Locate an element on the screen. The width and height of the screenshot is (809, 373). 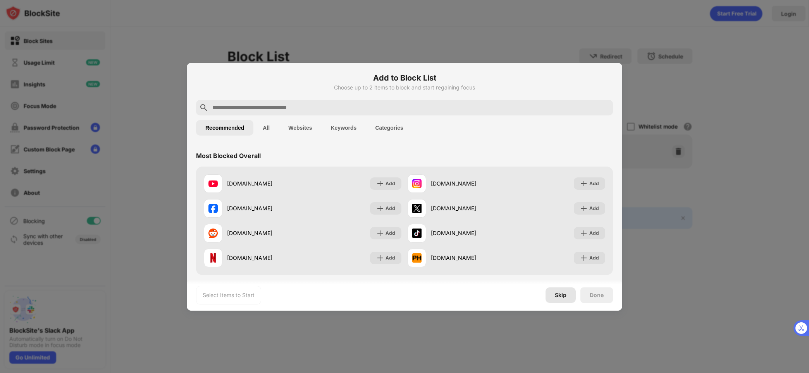
button: Recommended is located at coordinates (225, 128).